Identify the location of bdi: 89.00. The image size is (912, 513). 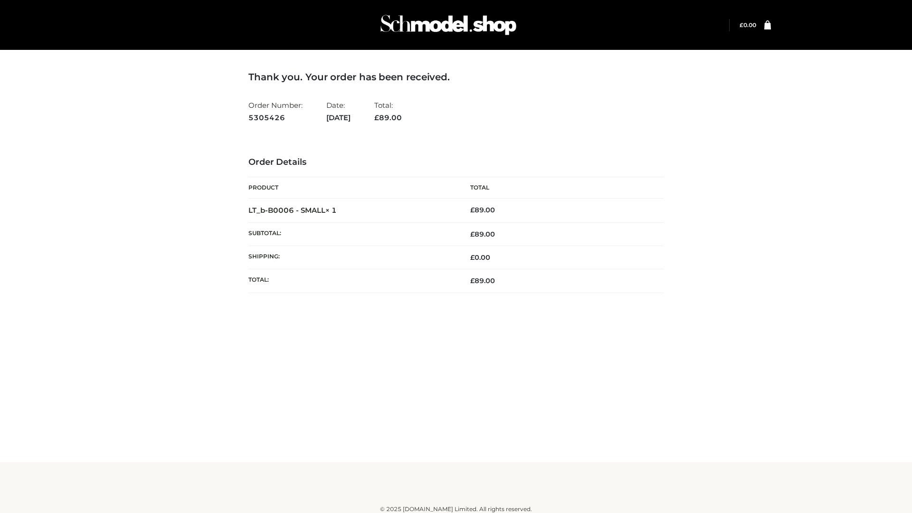
(483, 210).